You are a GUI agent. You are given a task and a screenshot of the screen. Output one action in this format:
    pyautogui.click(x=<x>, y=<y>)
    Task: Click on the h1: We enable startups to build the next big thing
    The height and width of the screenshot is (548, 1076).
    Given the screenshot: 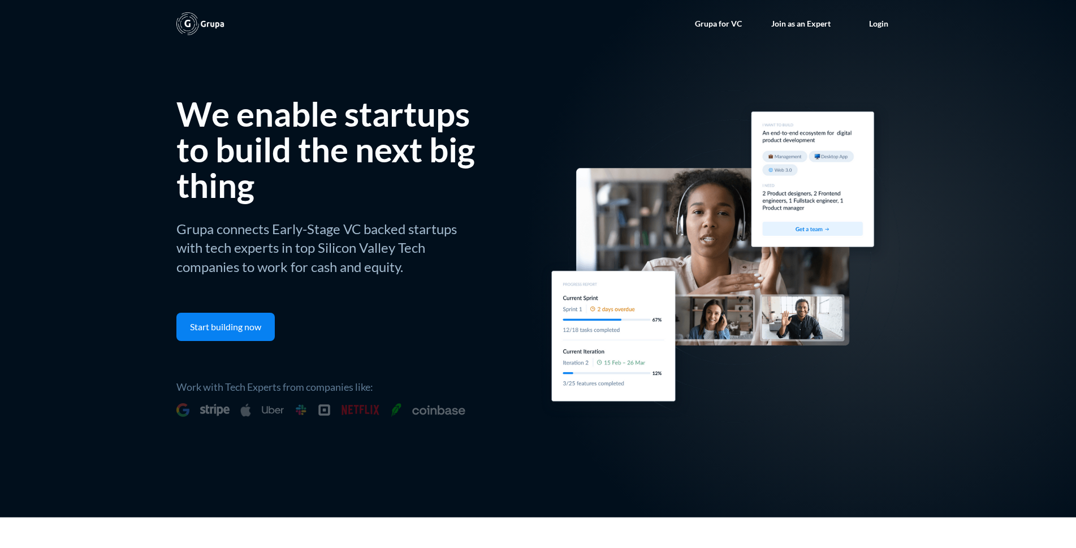 What is the action you would take?
    pyautogui.click(x=326, y=149)
    